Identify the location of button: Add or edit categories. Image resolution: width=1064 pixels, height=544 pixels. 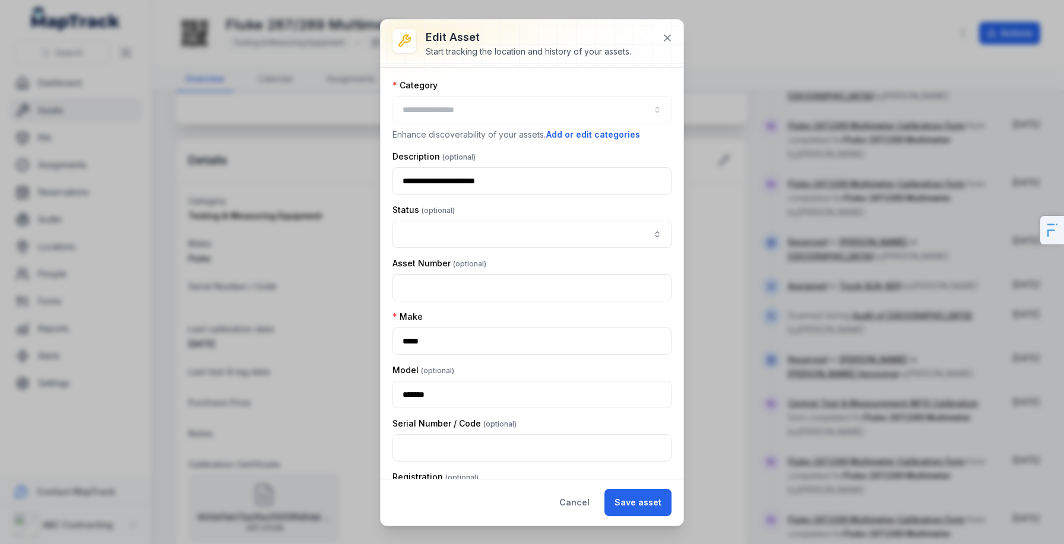
(593, 135).